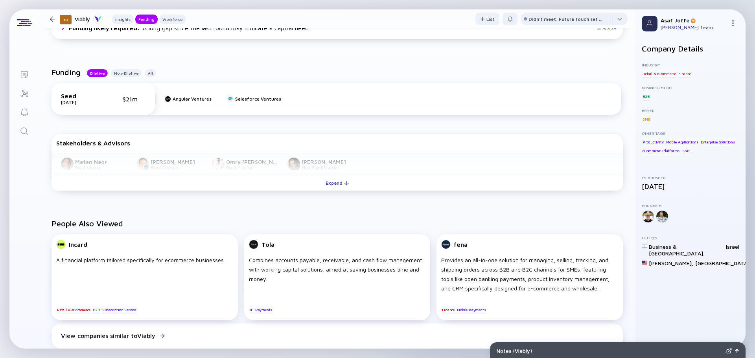  I want to click on div: $21m, so click(134, 99).